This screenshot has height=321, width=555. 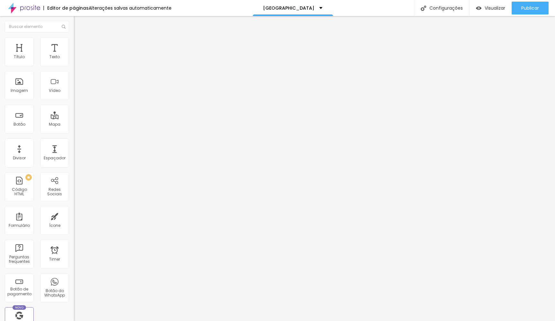 I want to click on div: Timer, so click(x=55, y=259).